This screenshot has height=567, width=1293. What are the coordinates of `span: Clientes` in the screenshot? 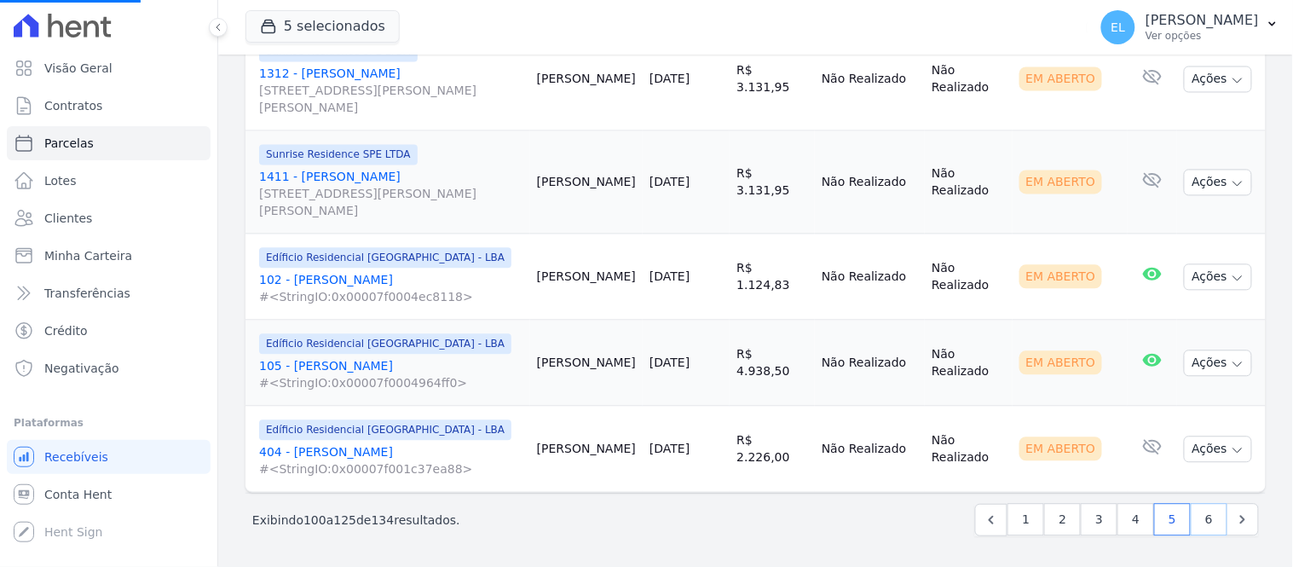 It's located at (68, 218).